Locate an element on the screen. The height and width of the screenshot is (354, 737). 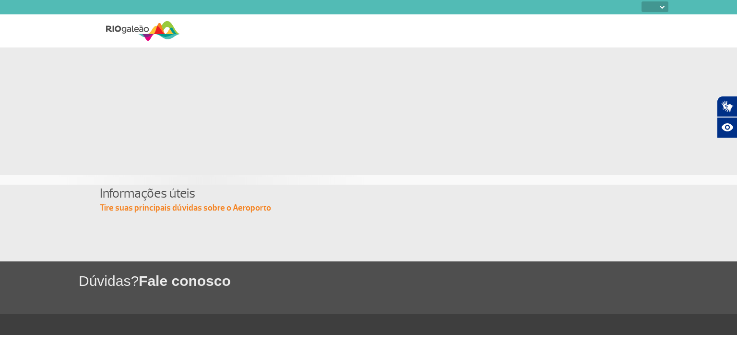
h1: Dúvidas? is located at coordinates (408, 281).